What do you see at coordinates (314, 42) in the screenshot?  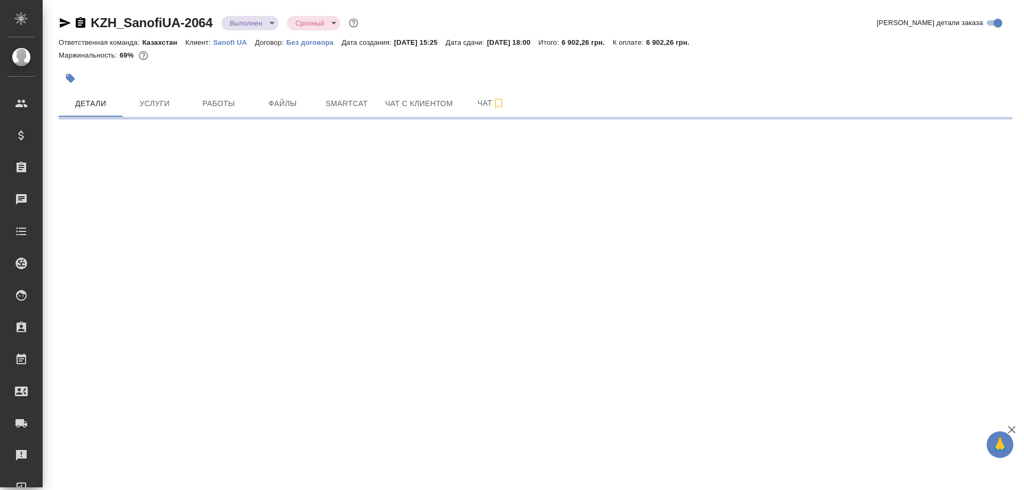 I see `a: Без договора` at bounding box center [314, 42].